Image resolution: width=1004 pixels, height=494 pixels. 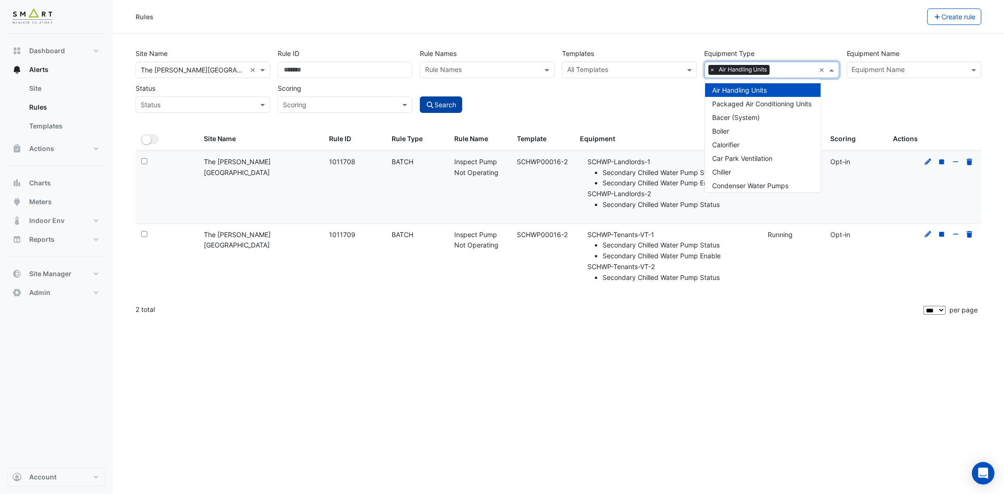 What do you see at coordinates (441, 105) in the screenshot?
I see `button: Search` at bounding box center [441, 105].